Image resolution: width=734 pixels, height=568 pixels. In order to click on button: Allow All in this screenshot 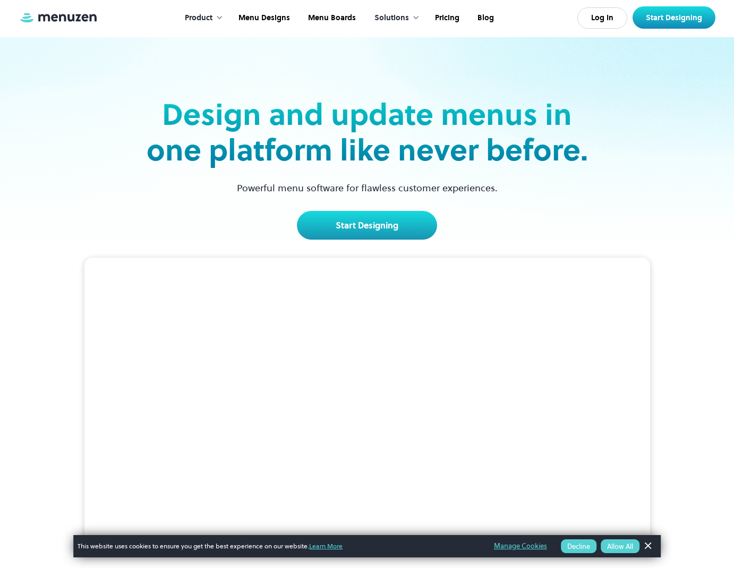, I will do `click(620, 546)`.